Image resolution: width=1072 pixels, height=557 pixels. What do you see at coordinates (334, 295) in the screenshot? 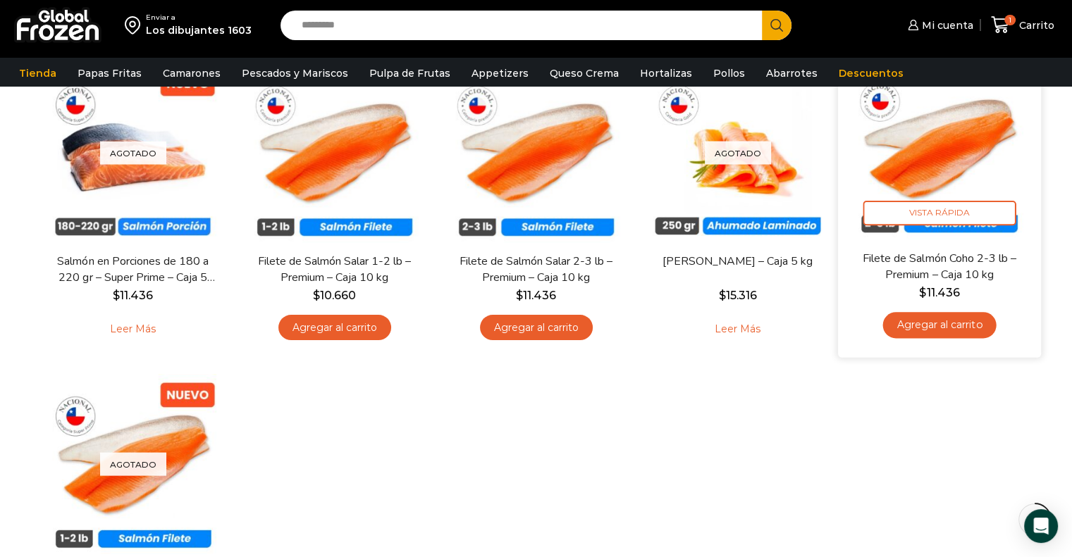
I see `bdi: 10.660` at bounding box center [334, 295].